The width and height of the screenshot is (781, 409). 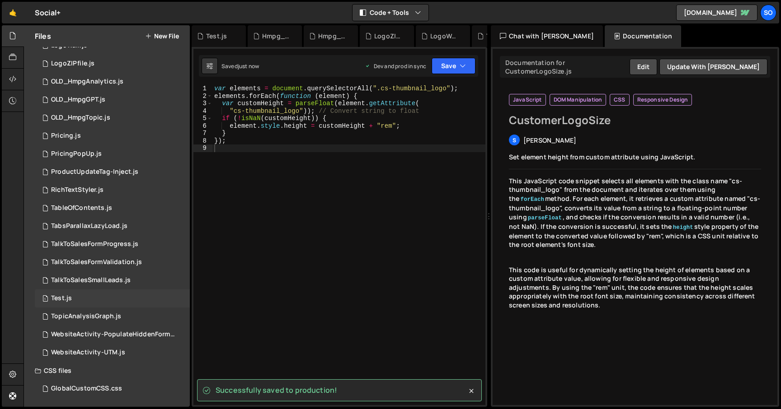 I want to click on div: 1, so click(x=203, y=89).